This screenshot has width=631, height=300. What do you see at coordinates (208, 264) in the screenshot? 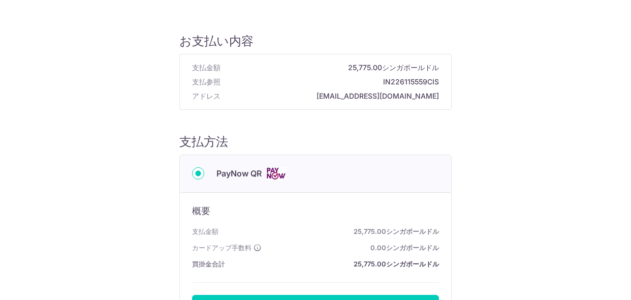
I see `span: 買掛金合計` at bounding box center [208, 264].